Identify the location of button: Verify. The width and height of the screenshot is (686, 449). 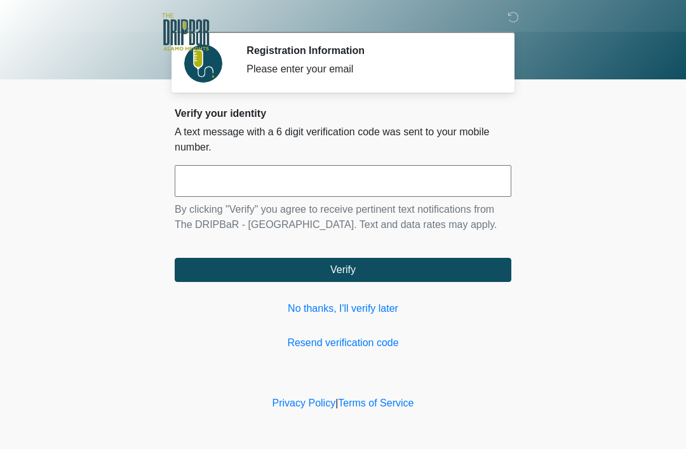
(343, 270).